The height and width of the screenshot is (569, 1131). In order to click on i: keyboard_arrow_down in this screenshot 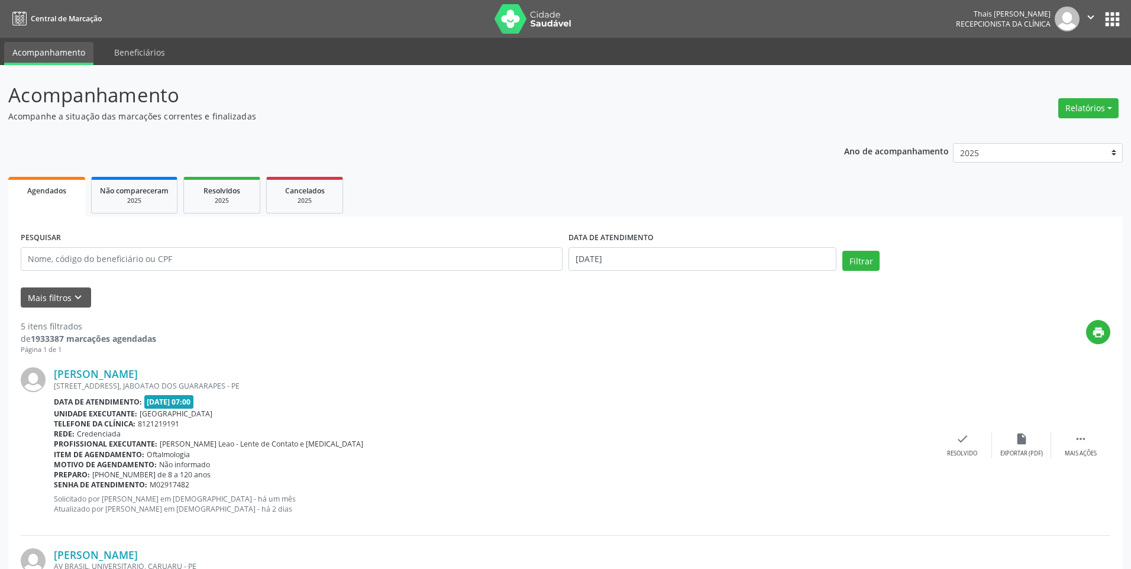, I will do `click(78, 297)`.